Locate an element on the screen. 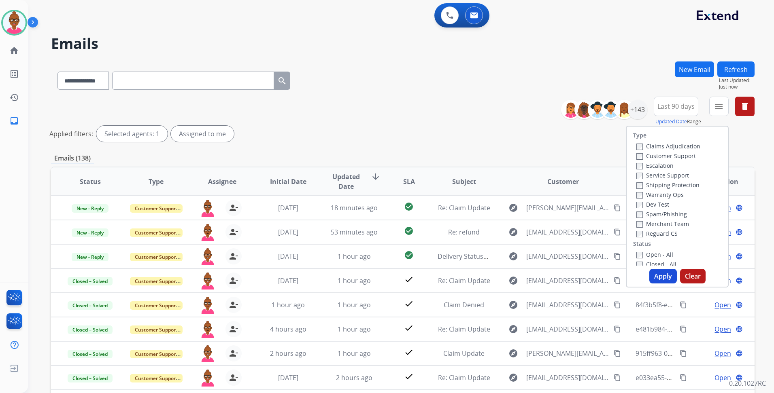 Image resolution: width=774 pixels, height=393 pixels. input: Warranty Ops is located at coordinates (639, 195).